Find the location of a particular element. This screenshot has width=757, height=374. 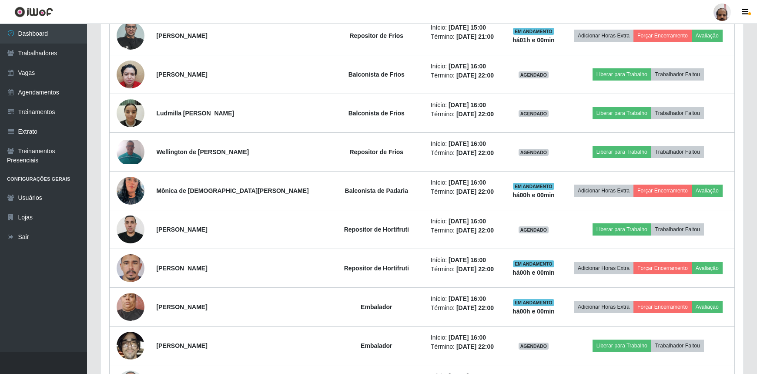

img: CoreUI Logo is located at coordinates (34, 12).